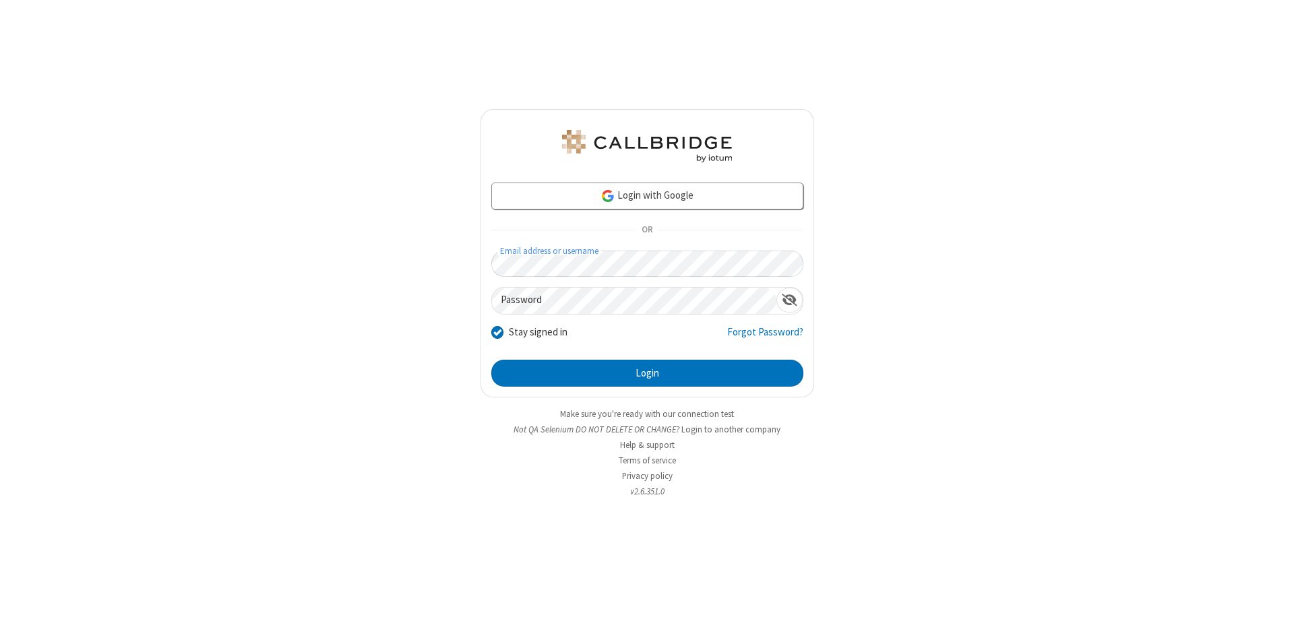  Describe the element at coordinates (647, 460) in the screenshot. I see `a: Terms of service` at that location.